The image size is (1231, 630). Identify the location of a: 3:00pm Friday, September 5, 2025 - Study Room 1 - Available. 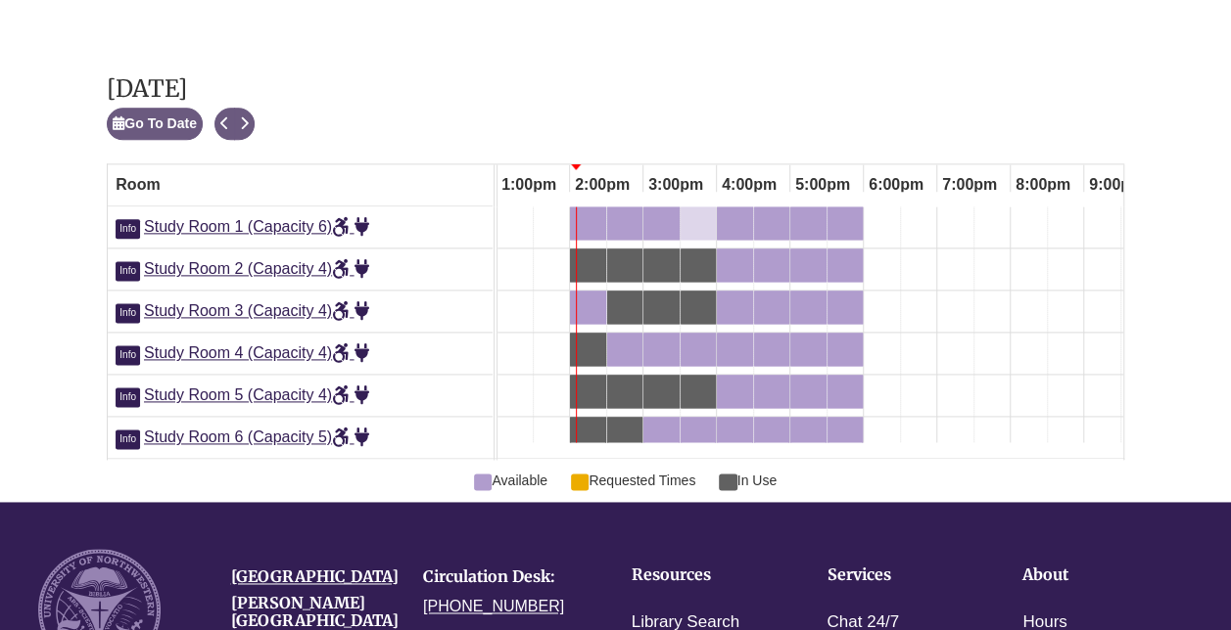
(661, 223).